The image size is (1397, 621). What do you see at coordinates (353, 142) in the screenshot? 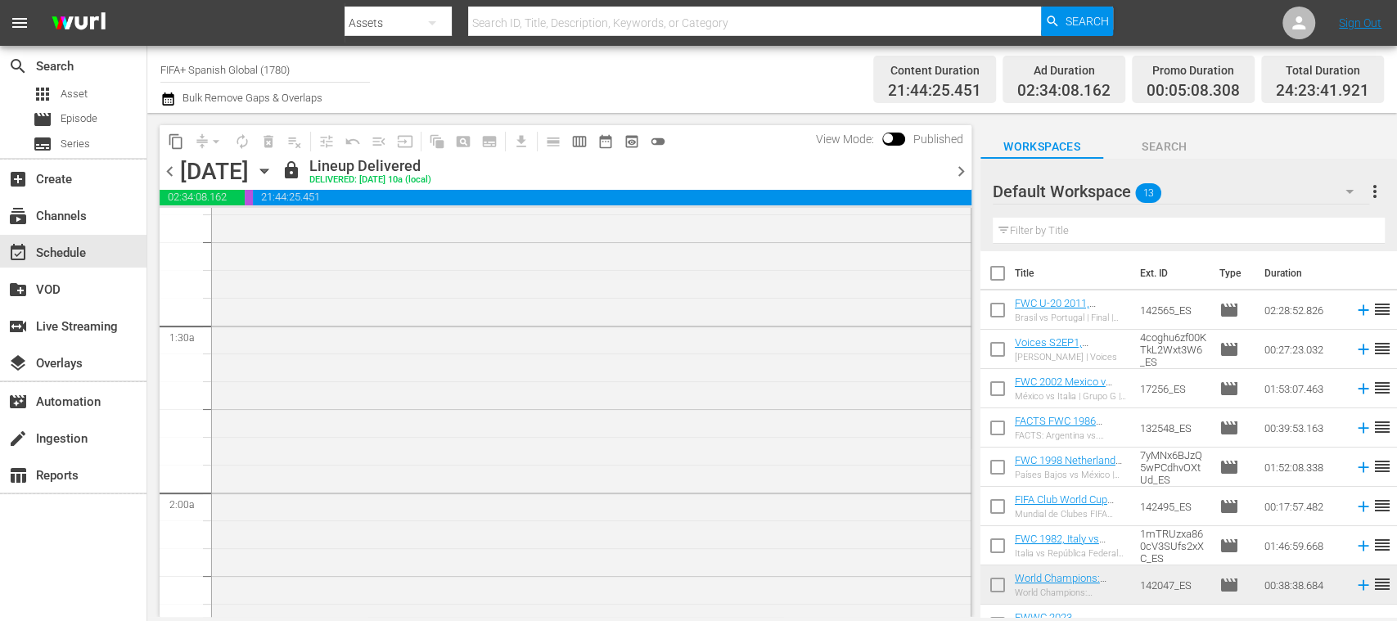
I see `span: Revert to Primary Episode` at bounding box center [353, 142].